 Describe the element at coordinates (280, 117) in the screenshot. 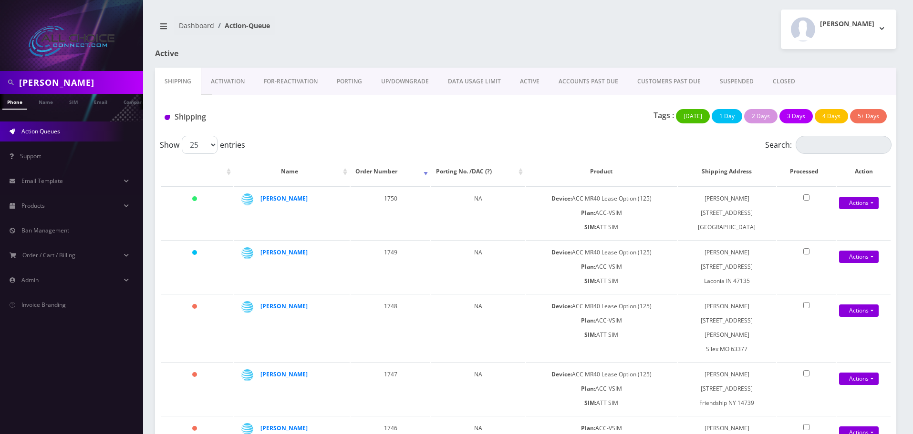

I see `h1: Shipping` at that location.